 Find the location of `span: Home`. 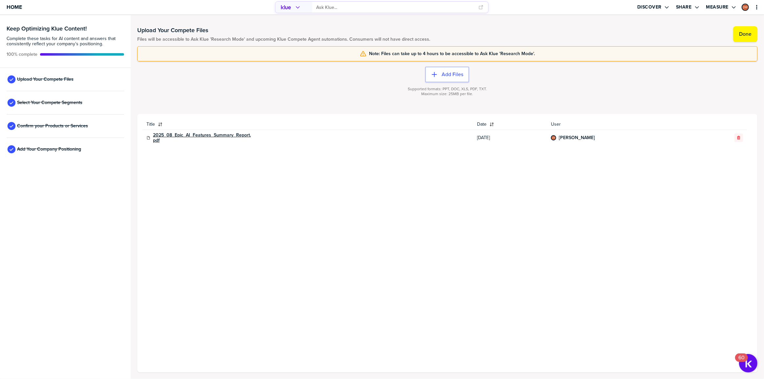

span: Home is located at coordinates (14, 7).